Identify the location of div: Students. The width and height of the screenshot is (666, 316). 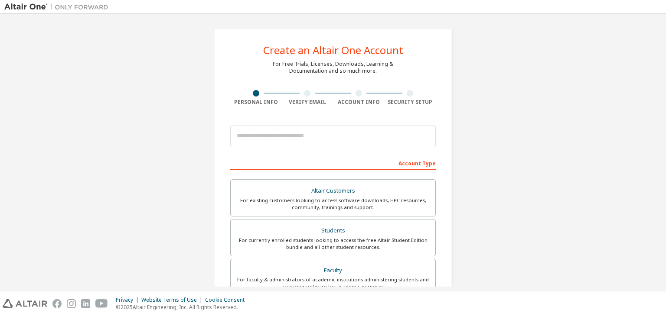
(333, 231).